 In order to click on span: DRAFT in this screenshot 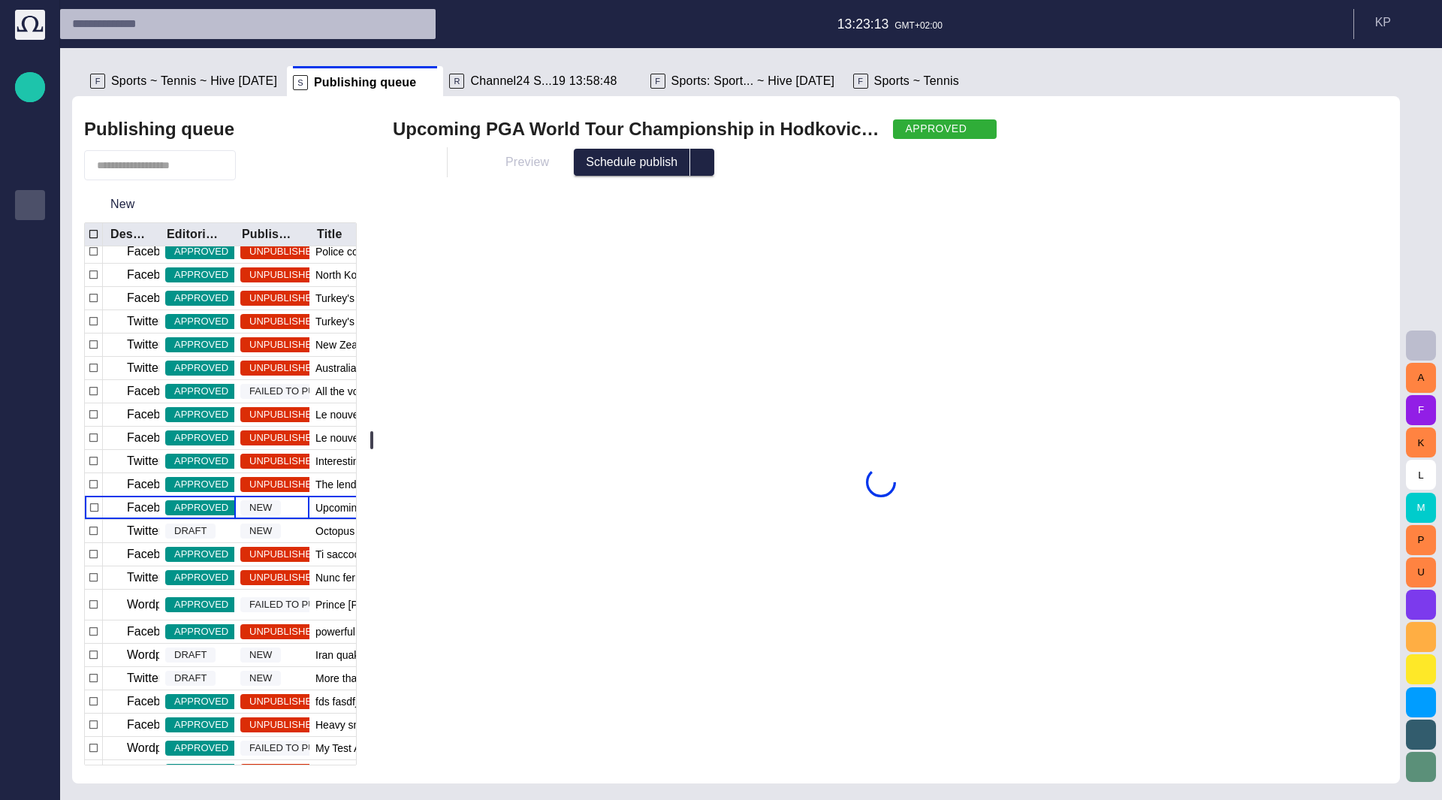, I will do `click(190, 531)`.